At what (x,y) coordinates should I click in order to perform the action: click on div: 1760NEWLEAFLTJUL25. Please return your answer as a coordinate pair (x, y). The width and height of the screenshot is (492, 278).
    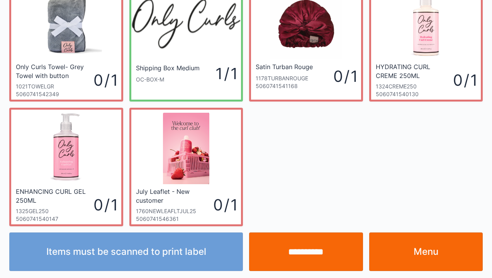
    Looking at the image, I should click on (174, 211).